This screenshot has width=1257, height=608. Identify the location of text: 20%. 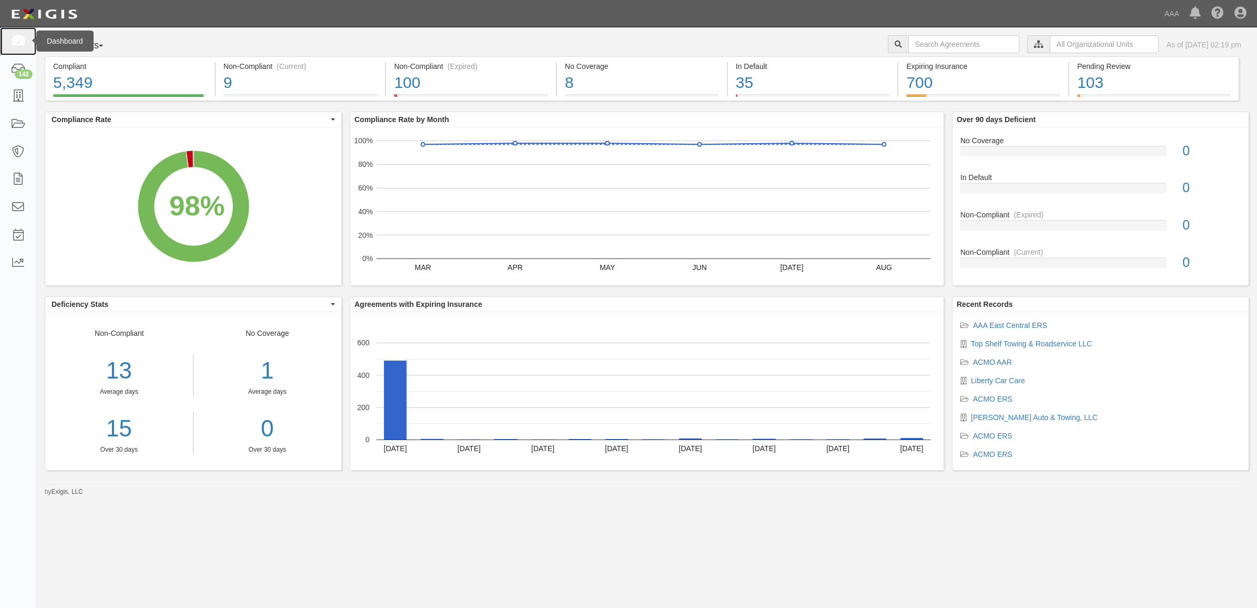
(366, 235).